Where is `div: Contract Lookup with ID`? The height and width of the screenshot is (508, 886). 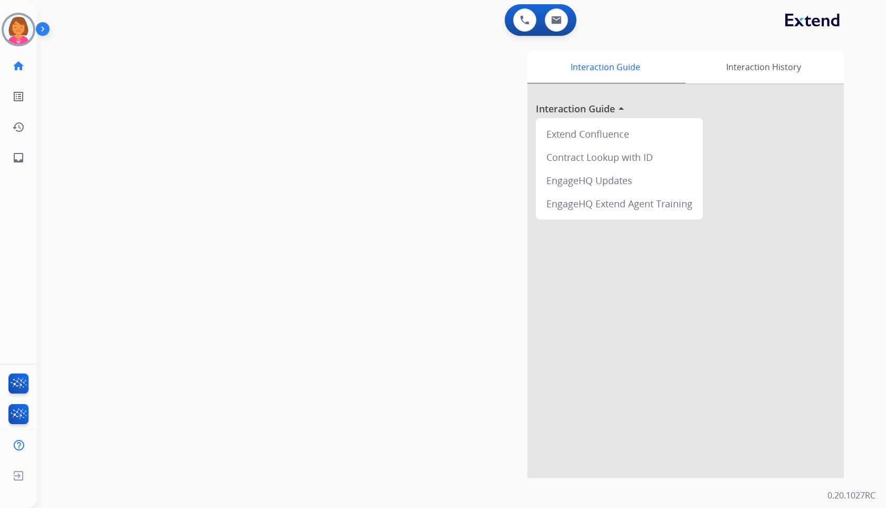 div: Contract Lookup with ID is located at coordinates (619, 157).